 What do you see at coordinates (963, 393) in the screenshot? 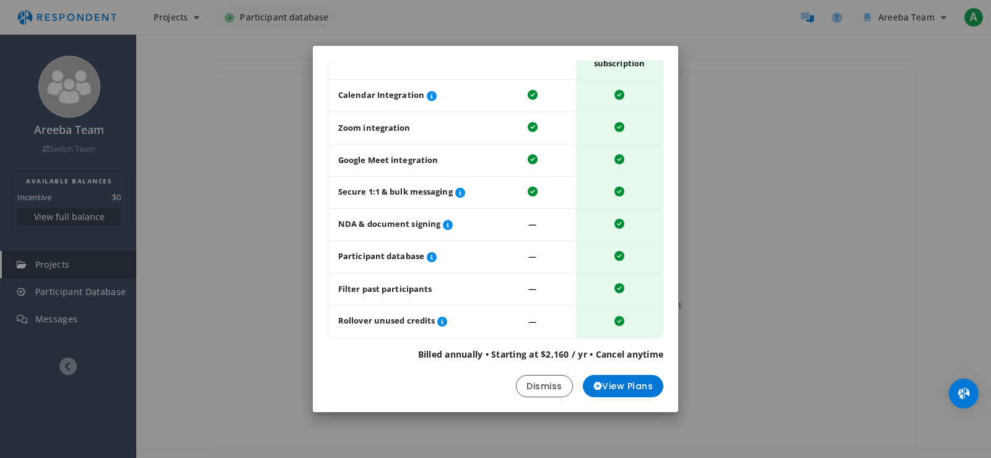
I see `div: Open Intercom Messenger` at bounding box center [963, 393].